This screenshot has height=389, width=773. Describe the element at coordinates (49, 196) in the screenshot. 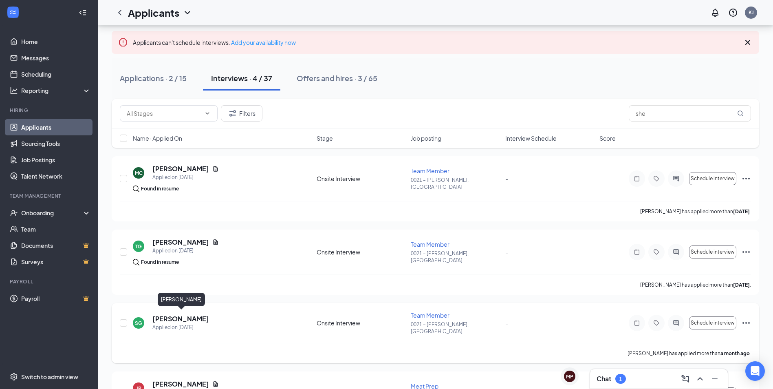

I see `div: Team Management` at that location.